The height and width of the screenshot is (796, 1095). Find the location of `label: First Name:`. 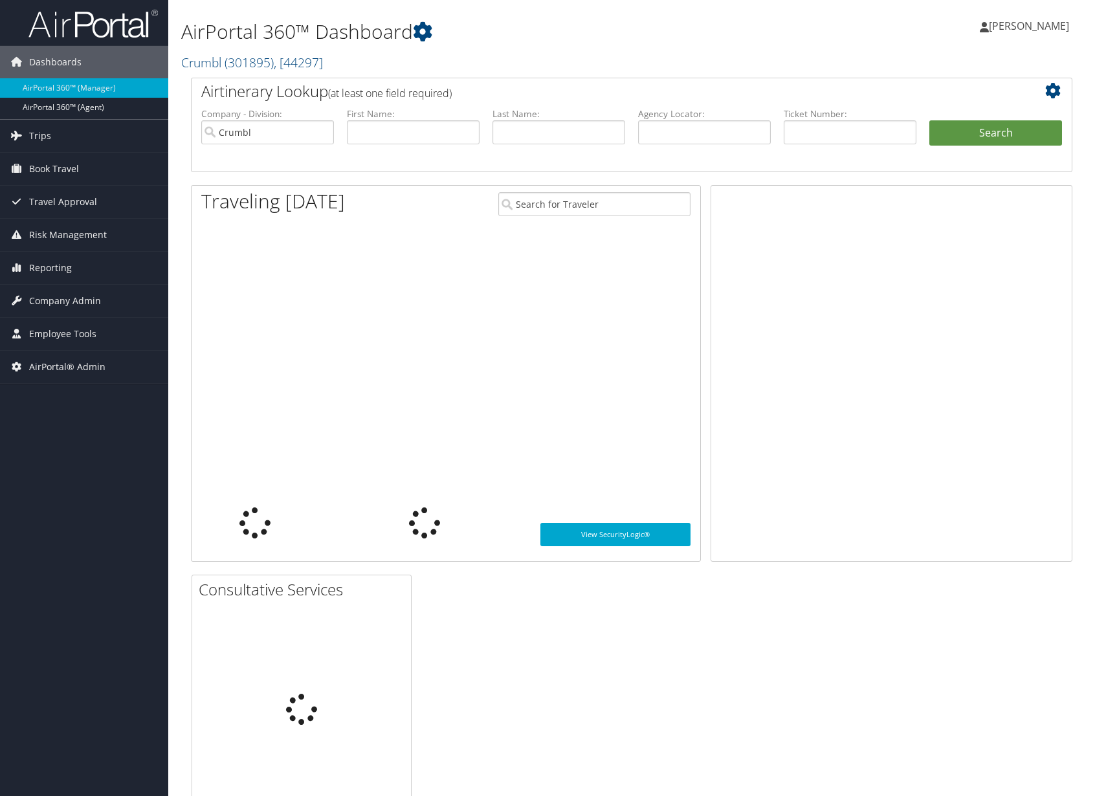

label: First Name: is located at coordinates (413, 114).